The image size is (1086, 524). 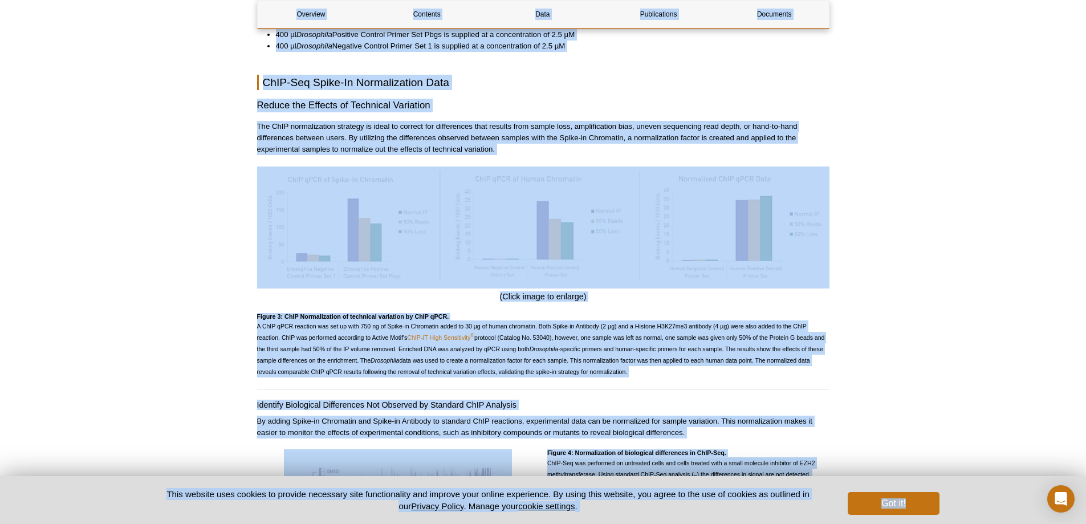 What do you see at coordinates (441, 337) in the screenshot?
I see `a: ChIP-IT High Sensitivity®` at bounding box center [441, 337].